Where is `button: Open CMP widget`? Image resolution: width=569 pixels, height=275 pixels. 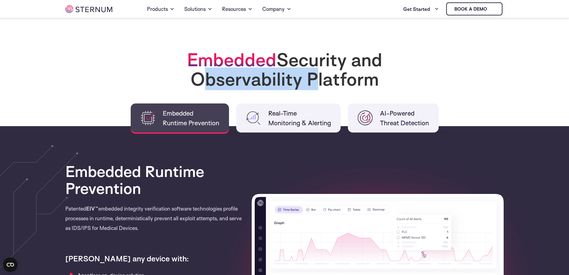 button: Open CMP widget is located at coordinates (10, 265).